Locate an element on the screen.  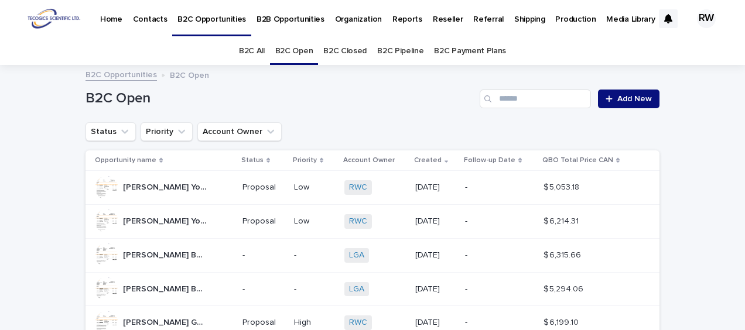
div: Search is located at coordinates (535, 99).